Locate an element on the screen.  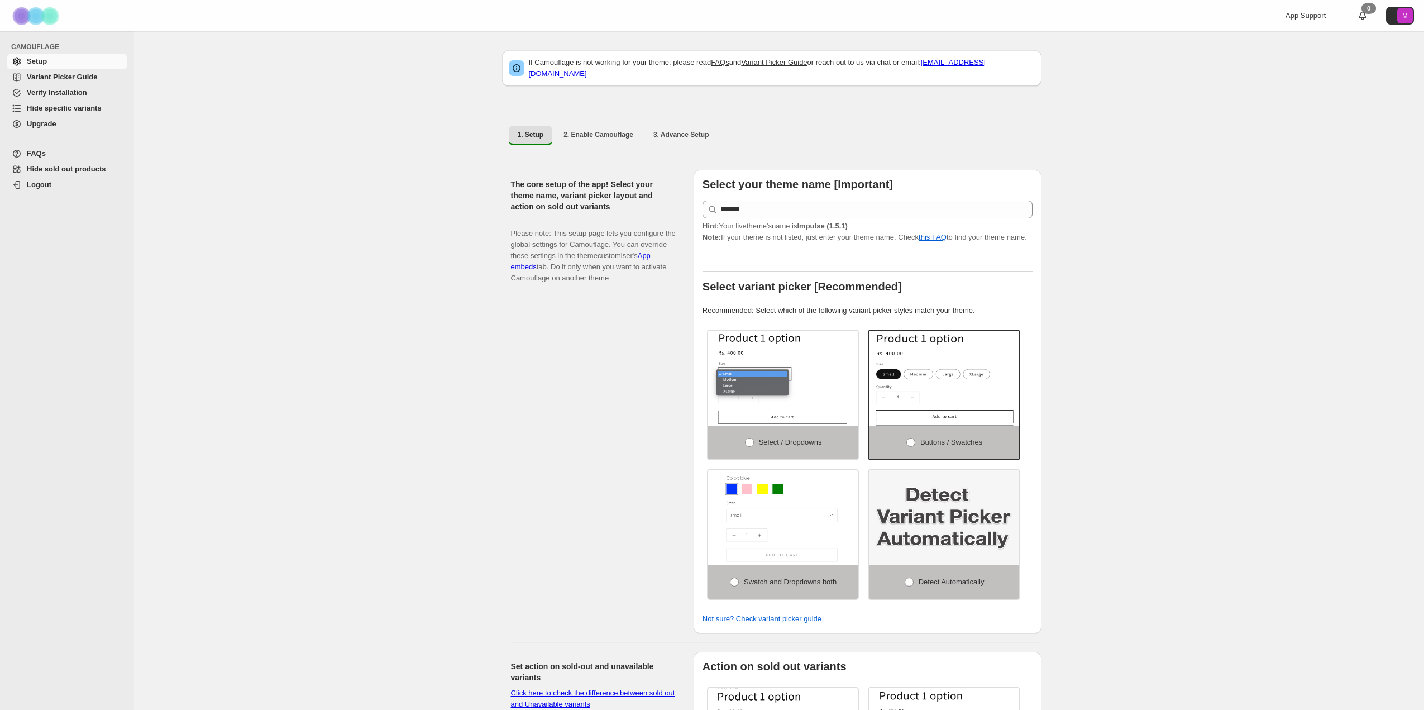
strong: Impulse (1.5.1) is located at coordinates (822, 226).